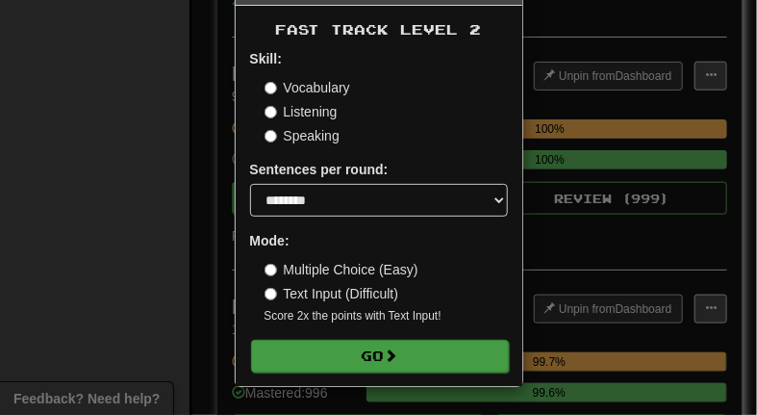  Describe the element at coordinates (270, 269) in the screenshot. I see `input: Multiple Choice (Easy)` at that location.